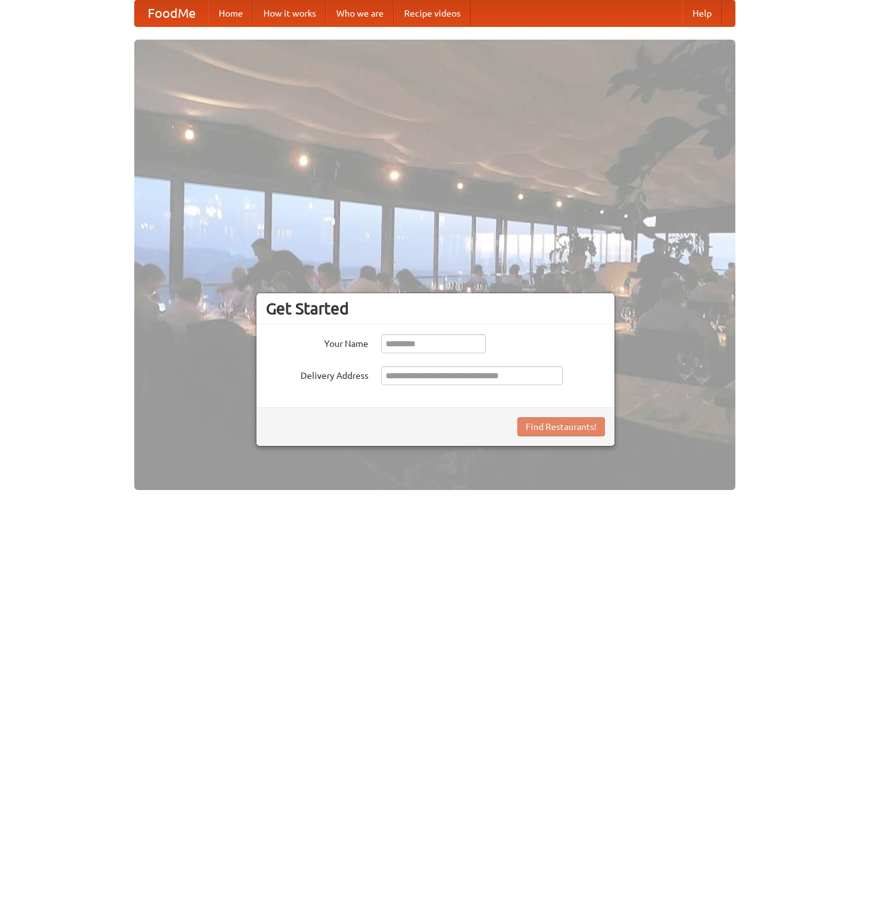 This screenshot has height=904, width=869. Describe the element at coordinates (231, 13) in the screenshot. I see `a: Home` at that location.